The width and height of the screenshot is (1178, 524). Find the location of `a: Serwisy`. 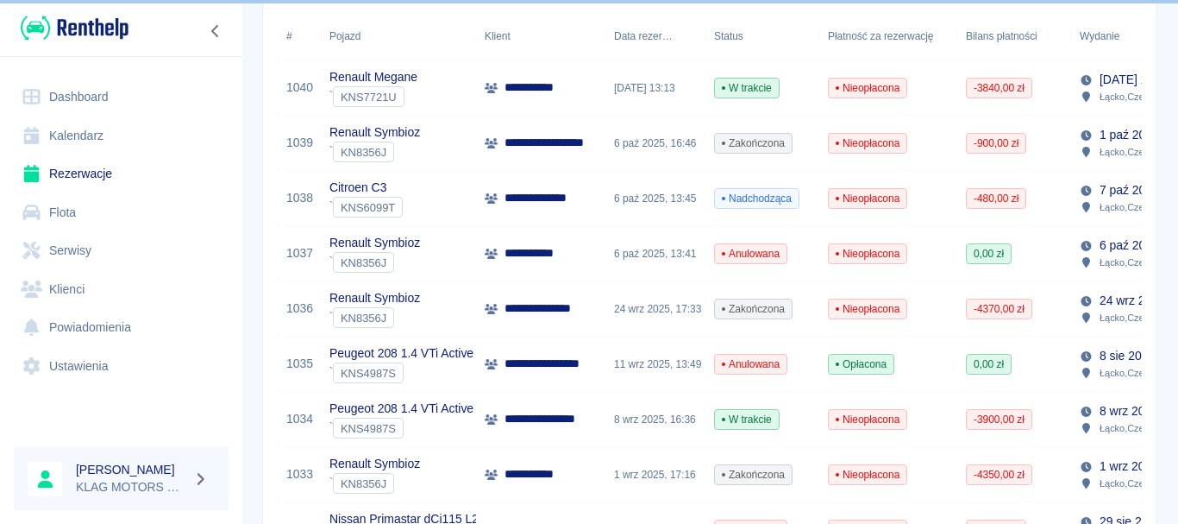

a: Serwisy is located at coordinates (121, 250).